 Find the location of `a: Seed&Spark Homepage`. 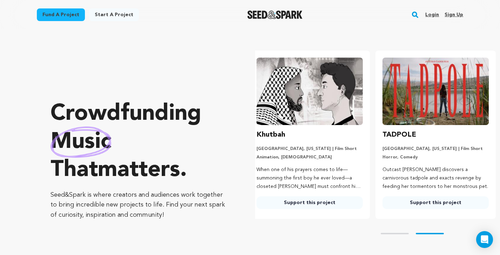

a: Seed&Spark Homepage is located at coordinates (275, 15).